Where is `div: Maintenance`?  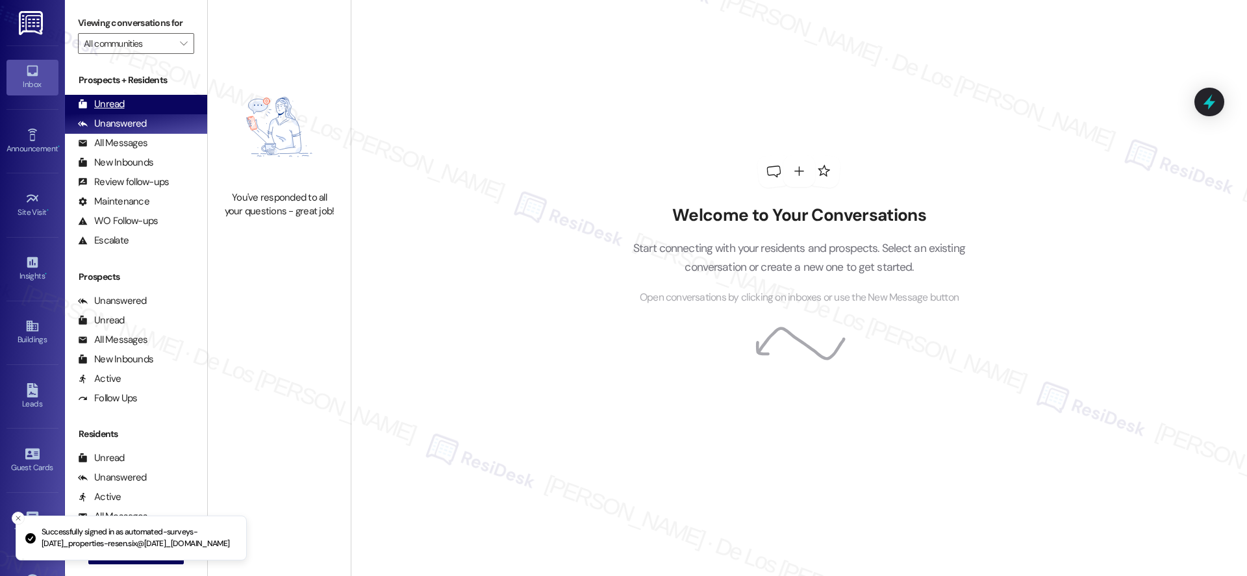
div: Maintenance is located at coordinates (114, 201).